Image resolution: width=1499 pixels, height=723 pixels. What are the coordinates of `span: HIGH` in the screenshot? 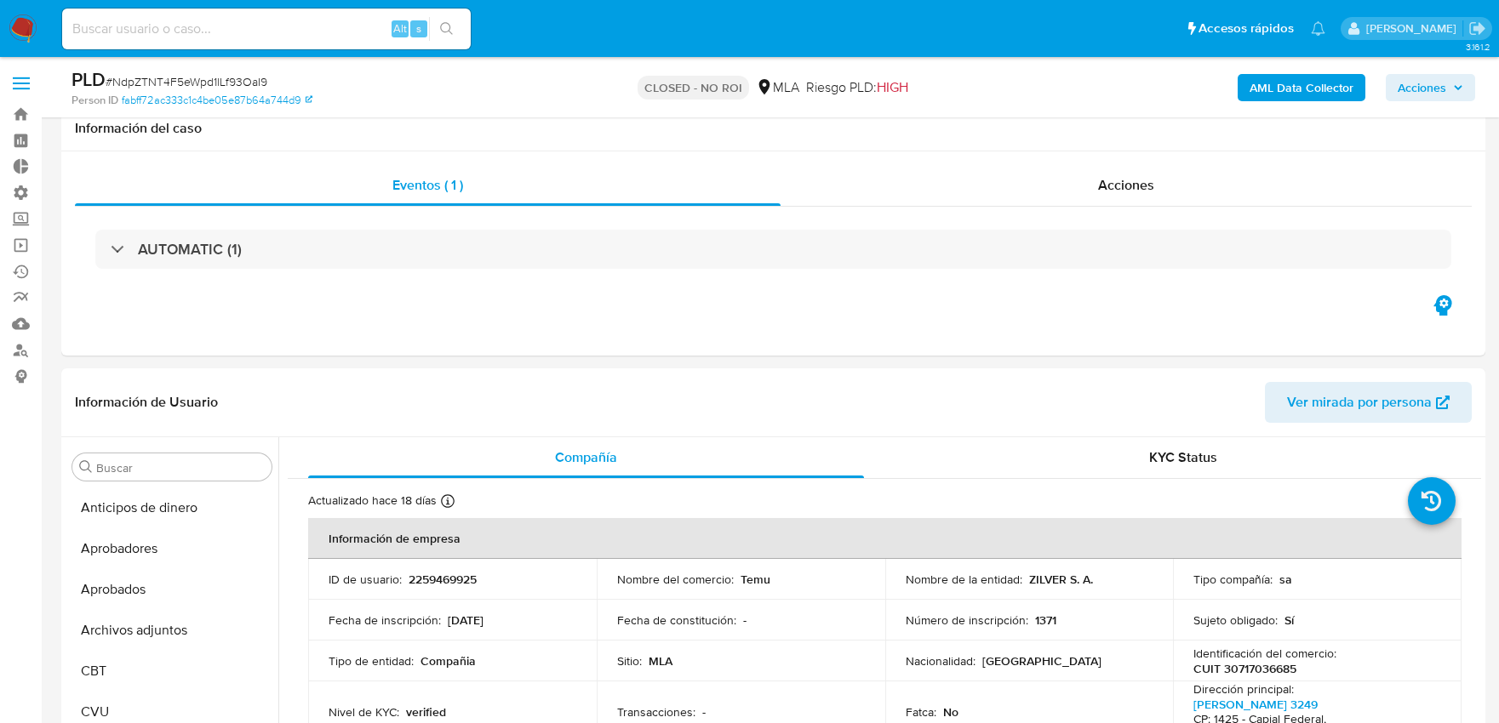 It's located at (892, 87).